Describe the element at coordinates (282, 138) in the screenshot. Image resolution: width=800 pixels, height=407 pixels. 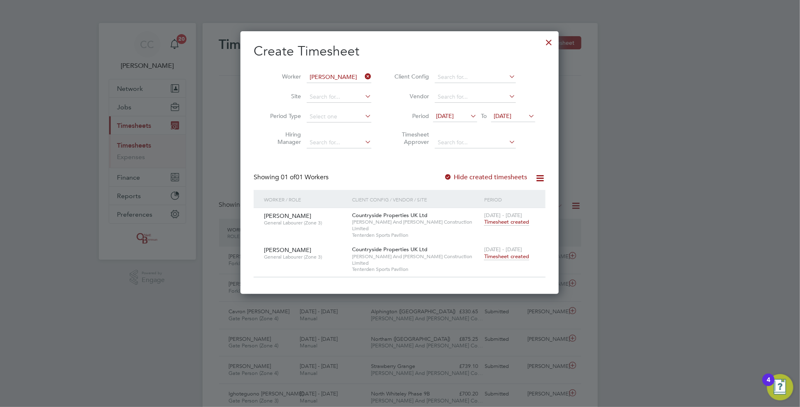
I see `label: Hiring Manager` at that location.